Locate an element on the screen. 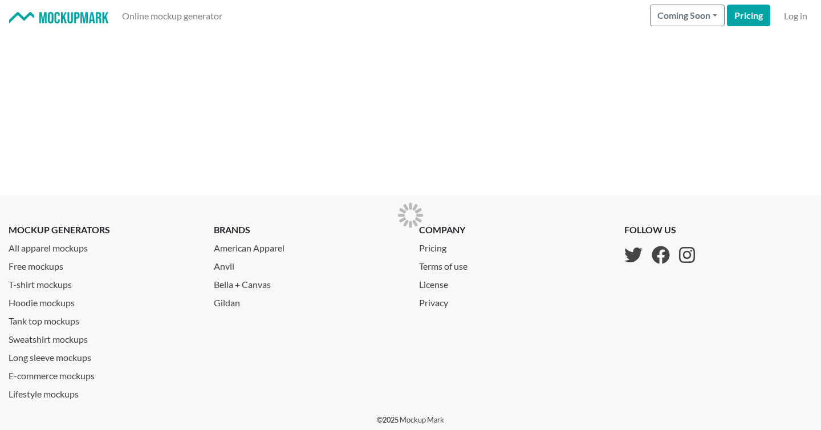 The height and width of the screenshot is (430, 821). button: Coming Soon is located at coordinates (687, 15).